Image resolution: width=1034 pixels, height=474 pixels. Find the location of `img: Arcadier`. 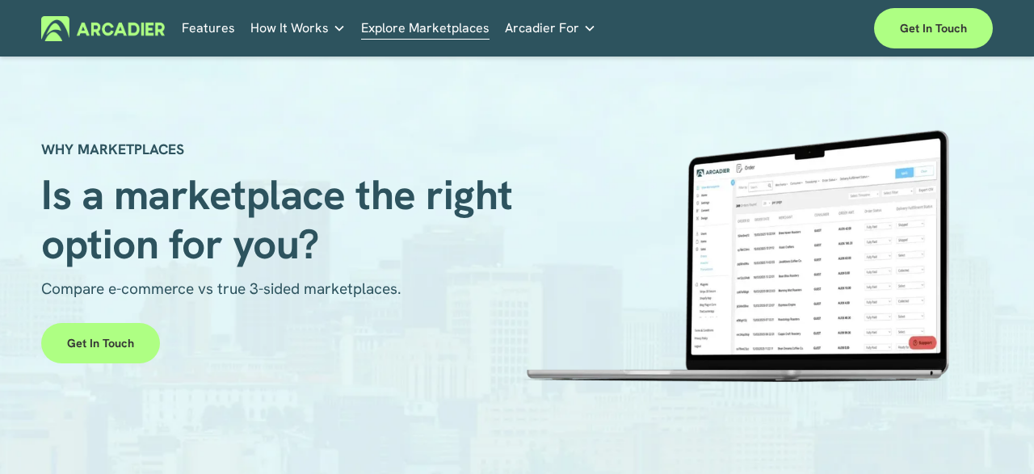

img: Arcadier is located at coordinates (103, 28).